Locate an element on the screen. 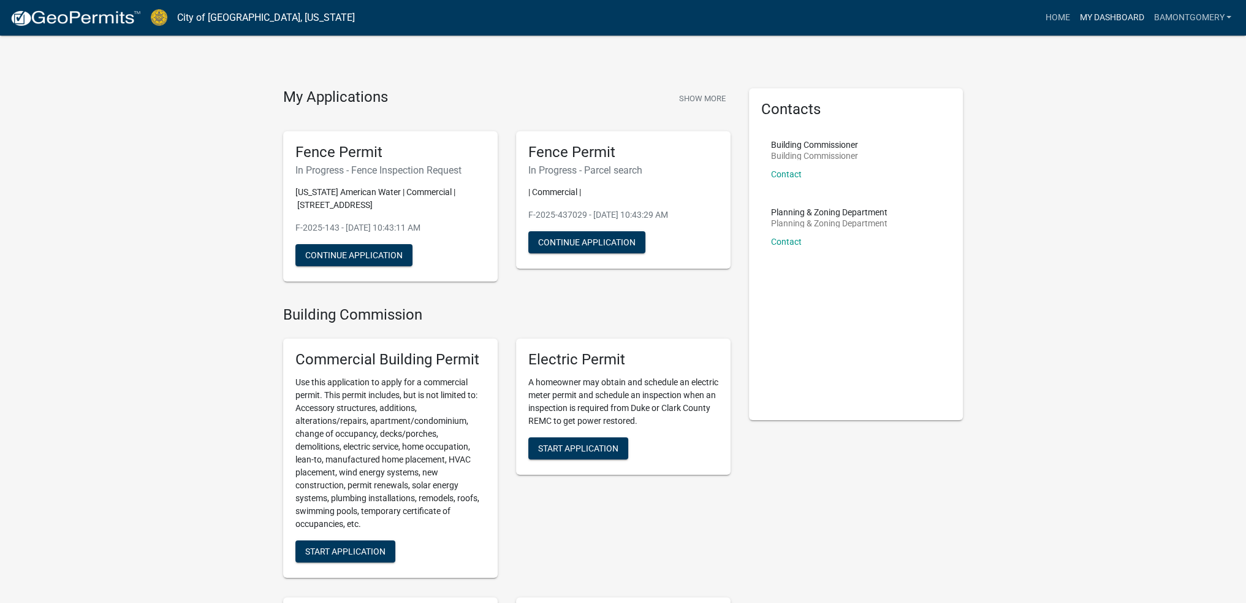  img: City of Jeffersonville, Indiana is located at coordinates (159, 17).